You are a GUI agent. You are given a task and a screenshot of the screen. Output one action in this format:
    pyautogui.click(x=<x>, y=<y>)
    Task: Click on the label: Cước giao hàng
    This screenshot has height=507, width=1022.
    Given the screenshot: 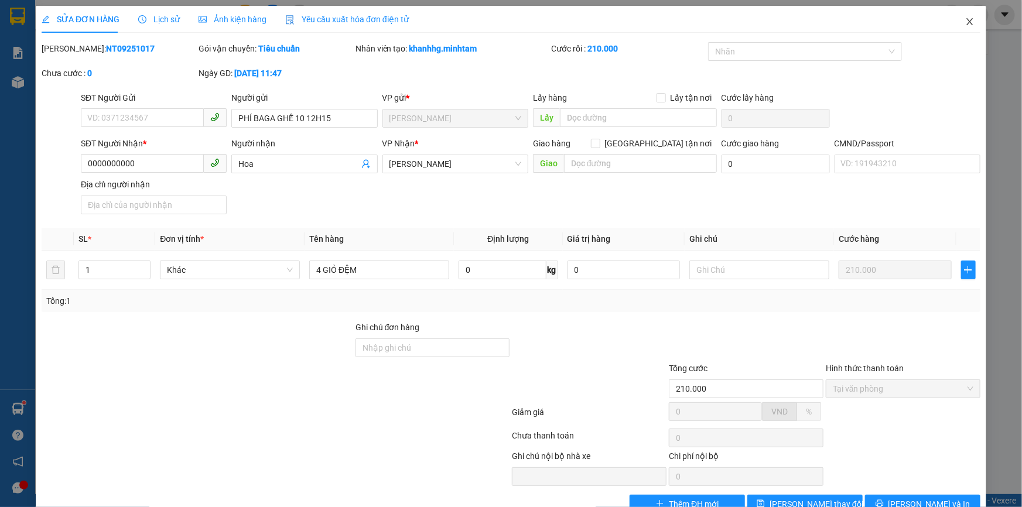 What is the action you would take?
    pyautogui.click(x=751, y=144)
    